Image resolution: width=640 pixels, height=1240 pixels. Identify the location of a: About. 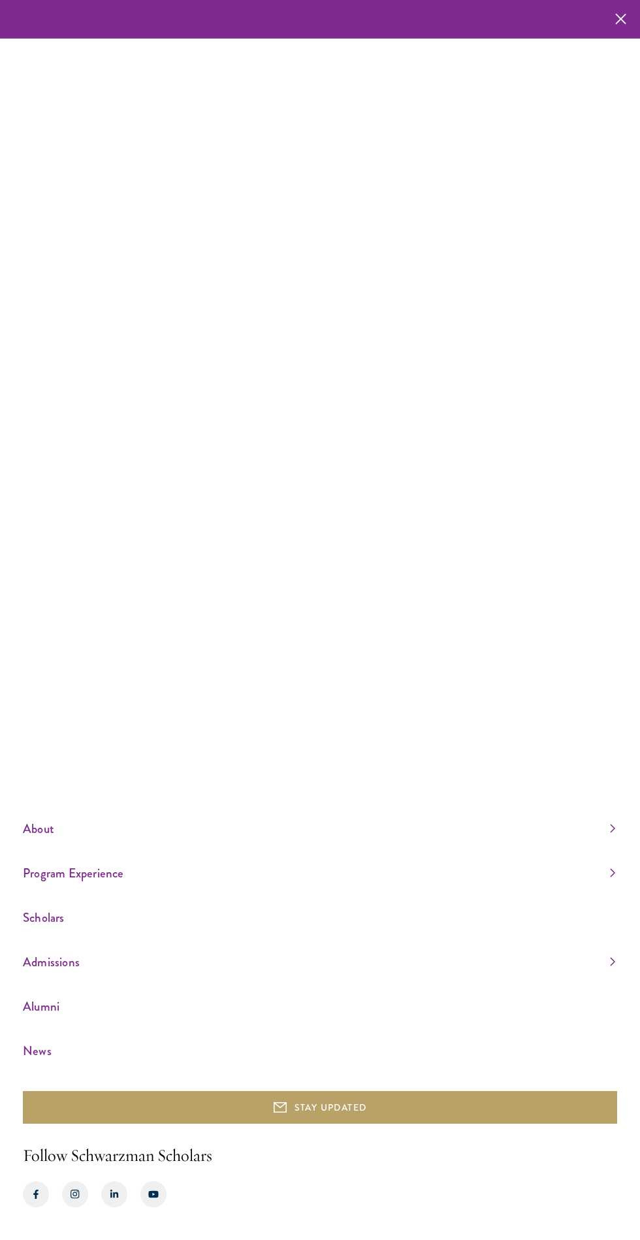
(319, 828).